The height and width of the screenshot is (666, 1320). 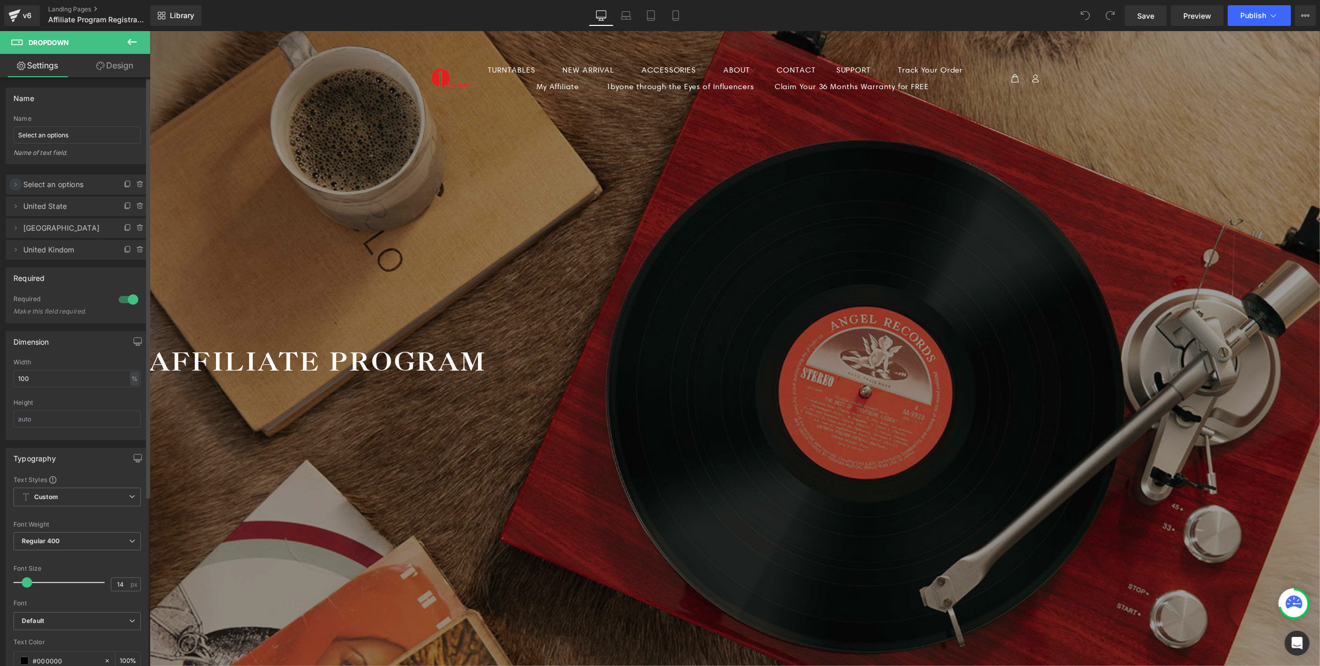 I want to click on a: Desktop, so click(x=601, y=16).